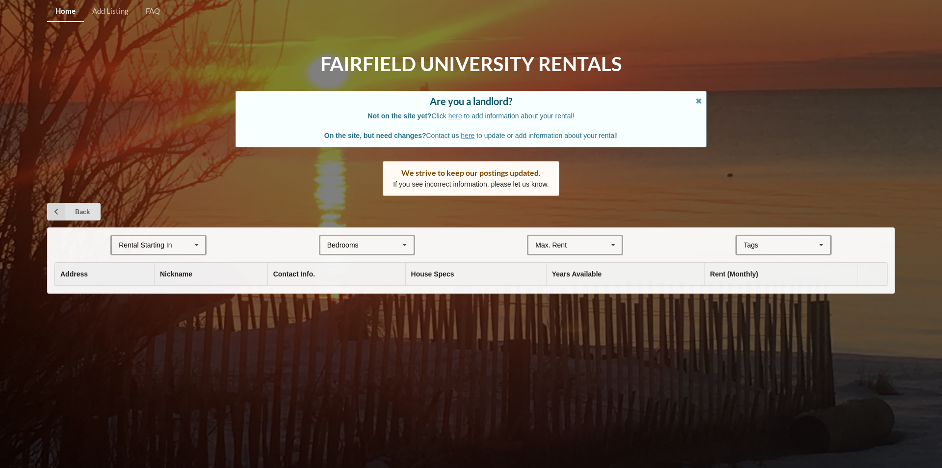 This screenshot has height=468, width=942. Describe the element at coordinates (400, 116) in the screenshot. I see `b: Not on the site yet?` at that location.